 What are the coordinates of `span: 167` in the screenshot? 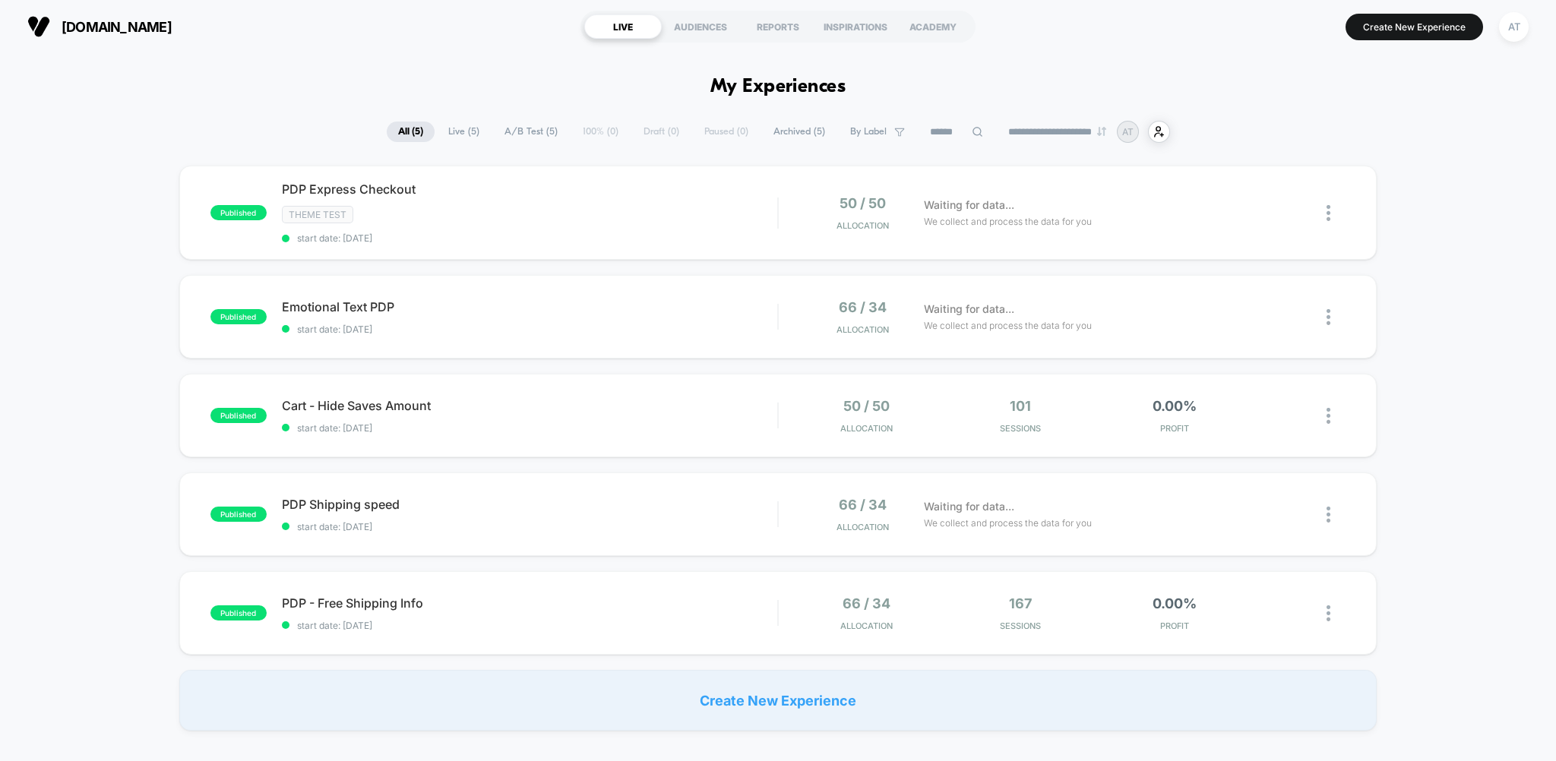 It's located at (1020, 603).